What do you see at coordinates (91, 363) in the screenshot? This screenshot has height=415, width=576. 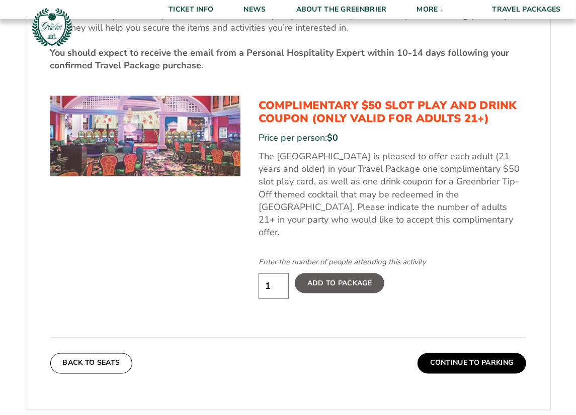 I see `button: Back To Seats` at bounding box center [91, 363].